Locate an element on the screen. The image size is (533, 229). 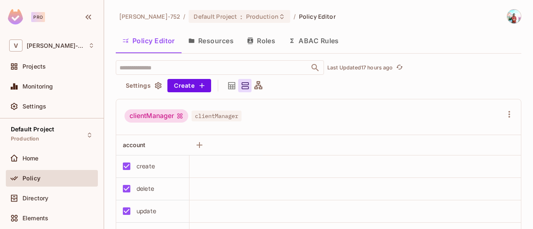
span: Settings is located at coordinates (34, 107).